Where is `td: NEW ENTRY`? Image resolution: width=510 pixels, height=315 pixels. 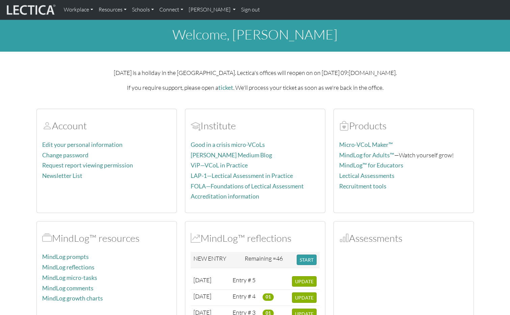 td: NEW ENTRY is located at coordinates (216, 260).